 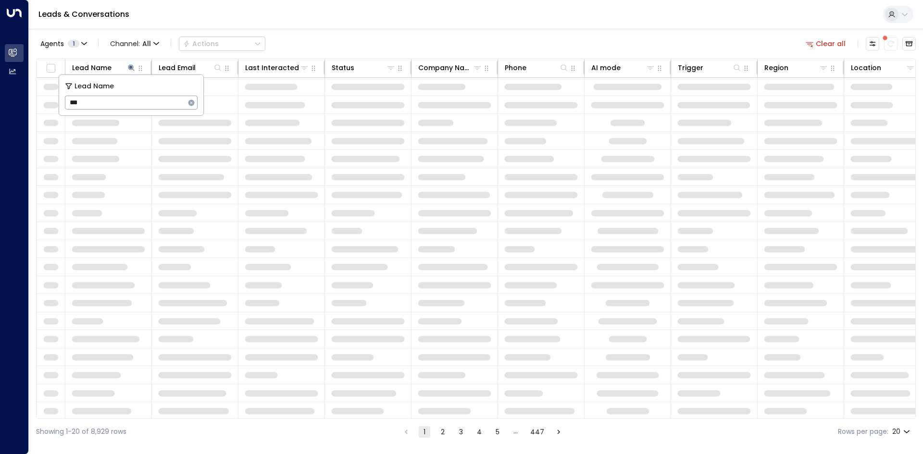 What do you see at coordinates (135, 44) in the screenshot?
I see `span: Channel:` at bounding box center [135, 44].